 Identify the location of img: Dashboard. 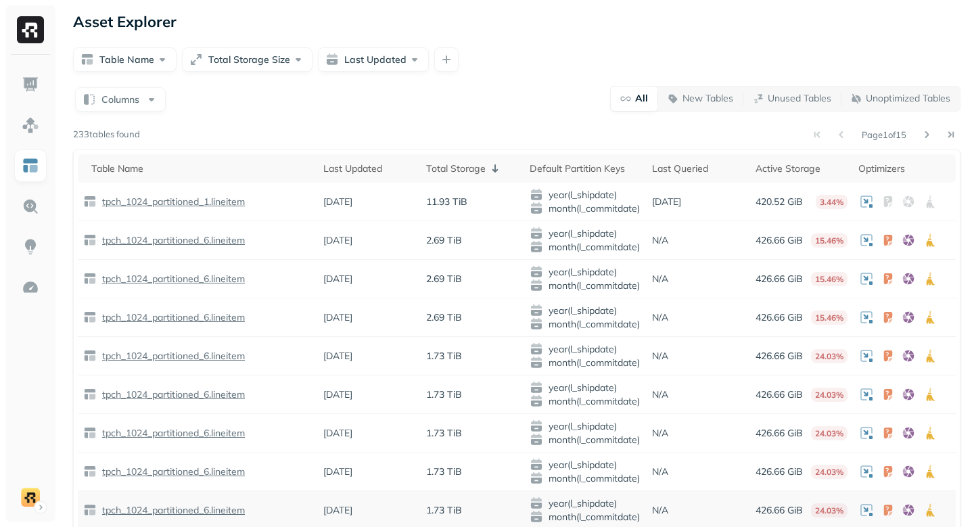
(30, 85).